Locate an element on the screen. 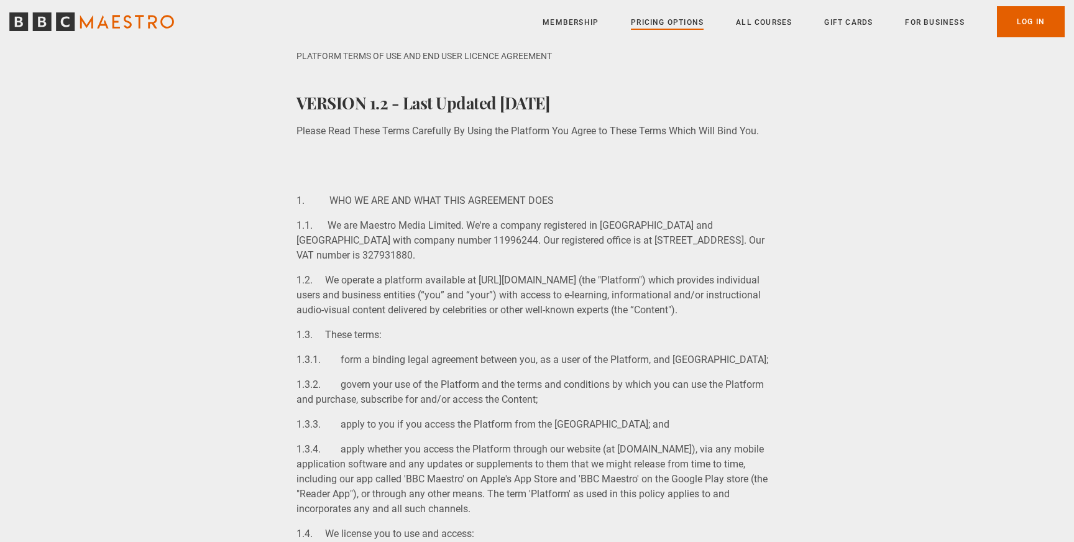 The height and width of the screenshot is (542, 1074). svg: BBC Maestro is located at coordinates (91, 22).